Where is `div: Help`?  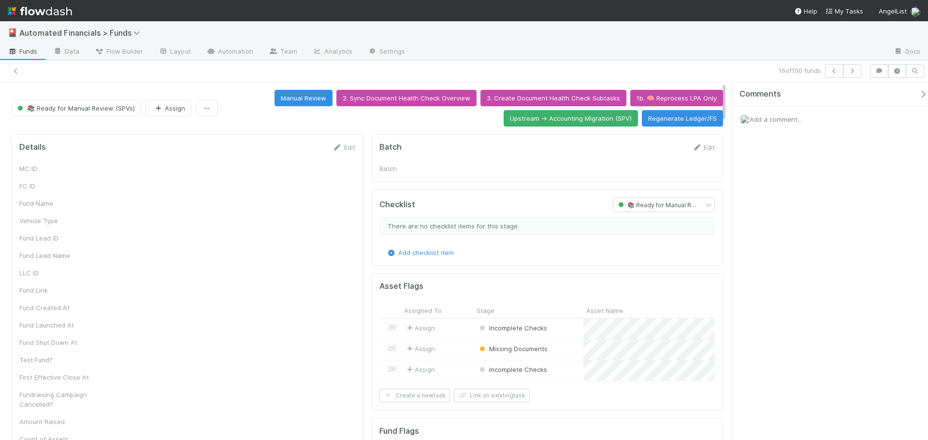
div: Help is located at coordinates (806, 11).